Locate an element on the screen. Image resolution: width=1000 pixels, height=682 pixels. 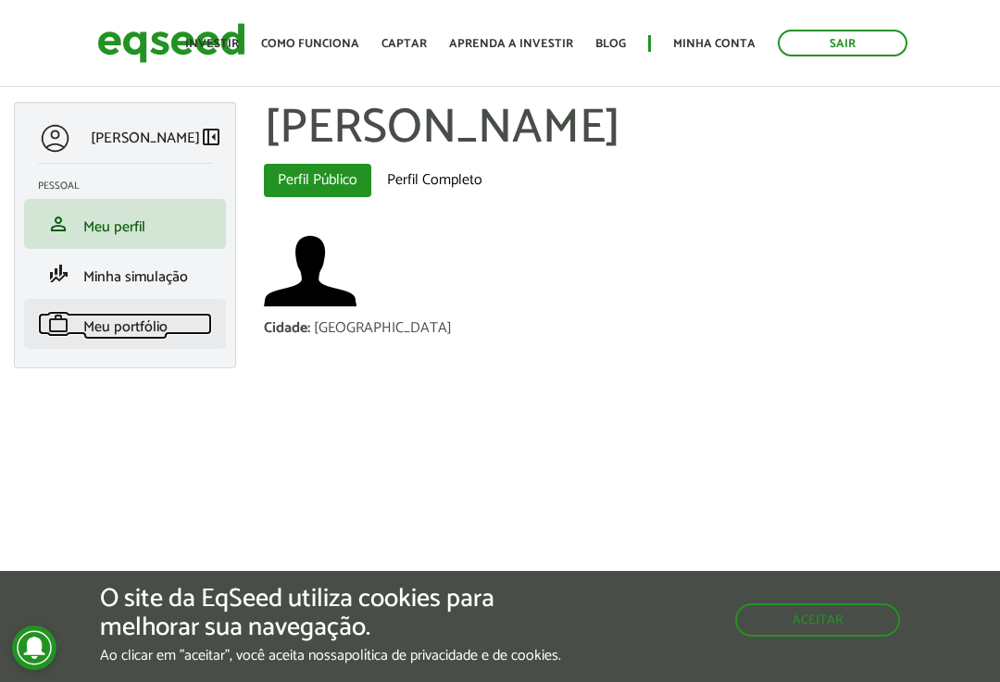
li: Minha simulação is located at coordinates (125, 274).